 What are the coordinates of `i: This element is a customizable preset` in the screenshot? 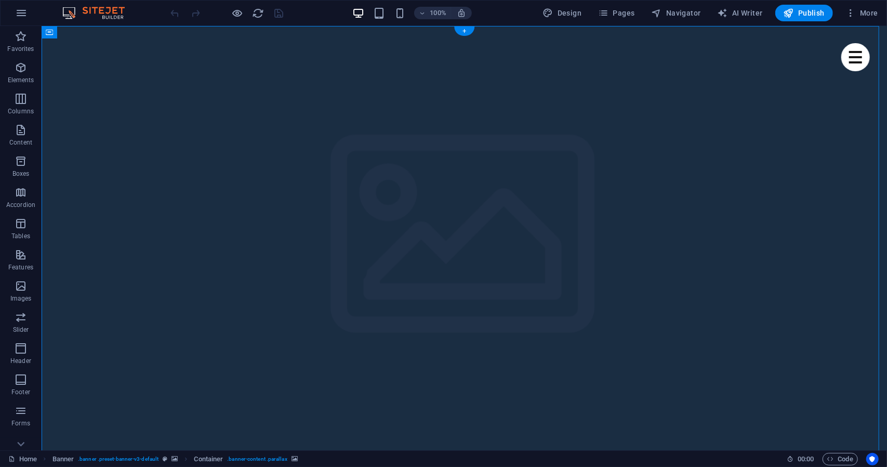 It's located at (165, 458).